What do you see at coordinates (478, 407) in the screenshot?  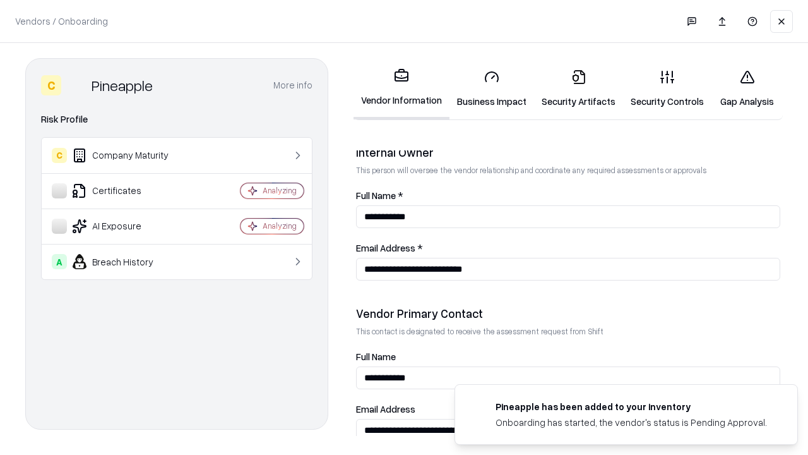 I see `img: pineappleenergy.com` at bounding box center [478, 407].